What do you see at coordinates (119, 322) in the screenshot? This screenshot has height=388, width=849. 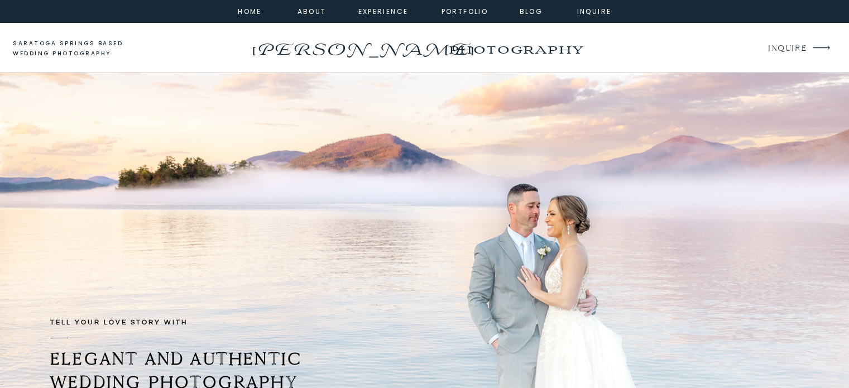 I see `b: TELL YOUR LOVE STORY with` at bounding box center [119, 322].